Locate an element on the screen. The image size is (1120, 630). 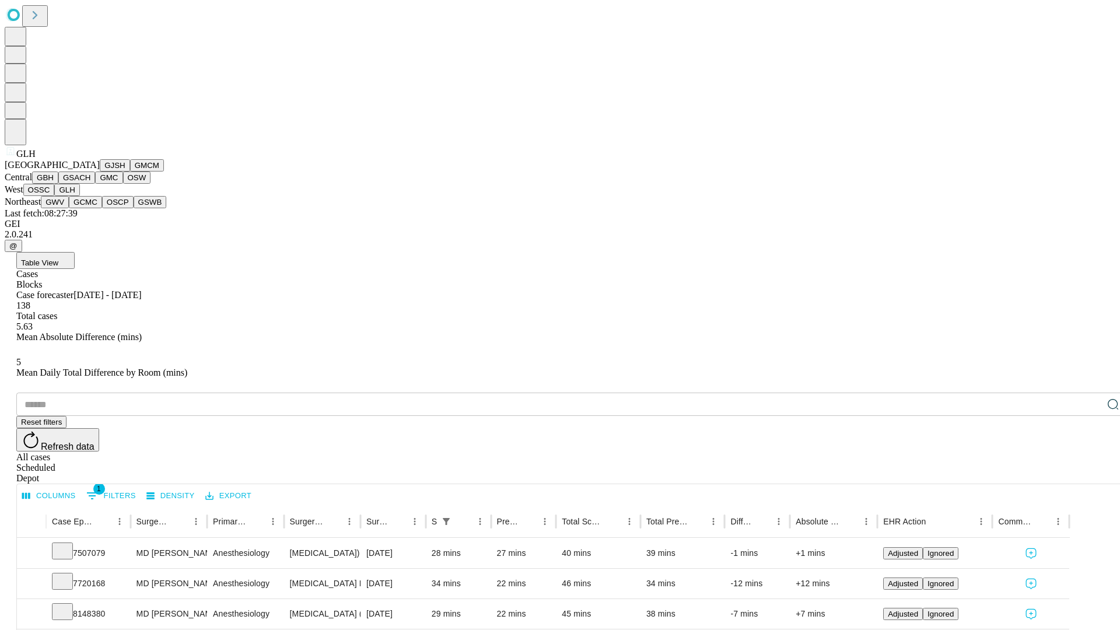
button: Table View is located at coordinates (45, 260).